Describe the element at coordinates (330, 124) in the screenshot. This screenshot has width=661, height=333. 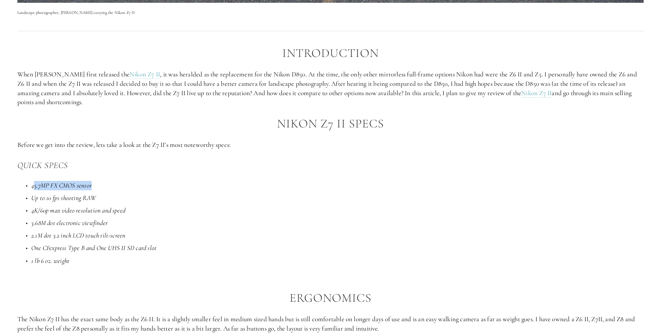
I see `h2: Nikon Z7 II Specs` at that location.